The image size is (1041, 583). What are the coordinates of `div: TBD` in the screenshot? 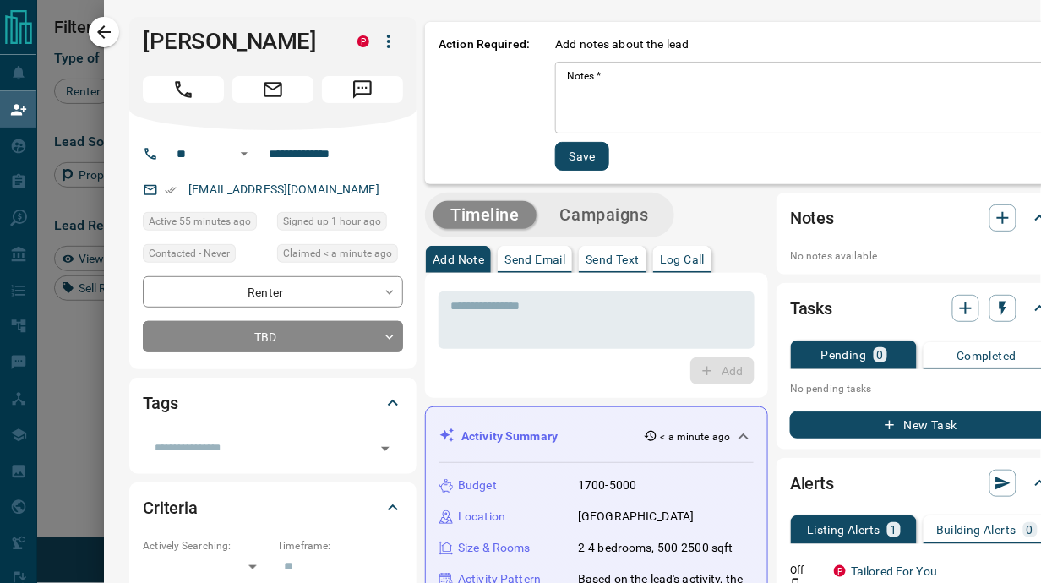 It's located at (273, 336).